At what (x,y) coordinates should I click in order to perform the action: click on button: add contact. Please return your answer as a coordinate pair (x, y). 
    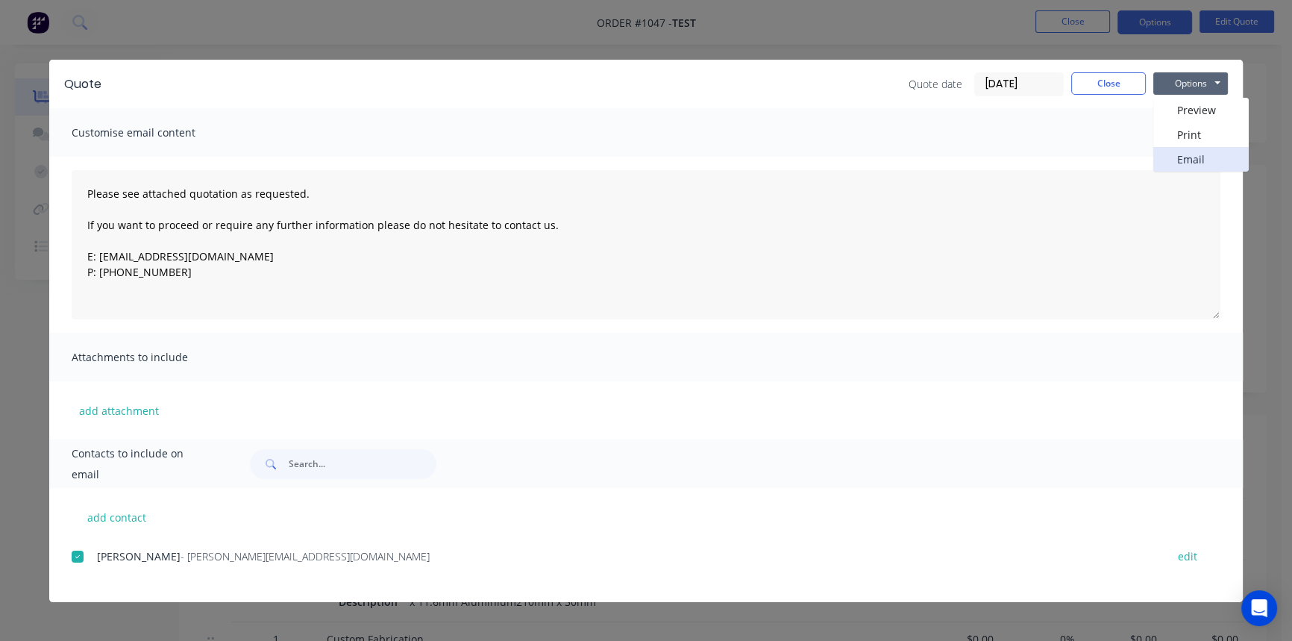
    Looking at the image, I should click on (116, 517).